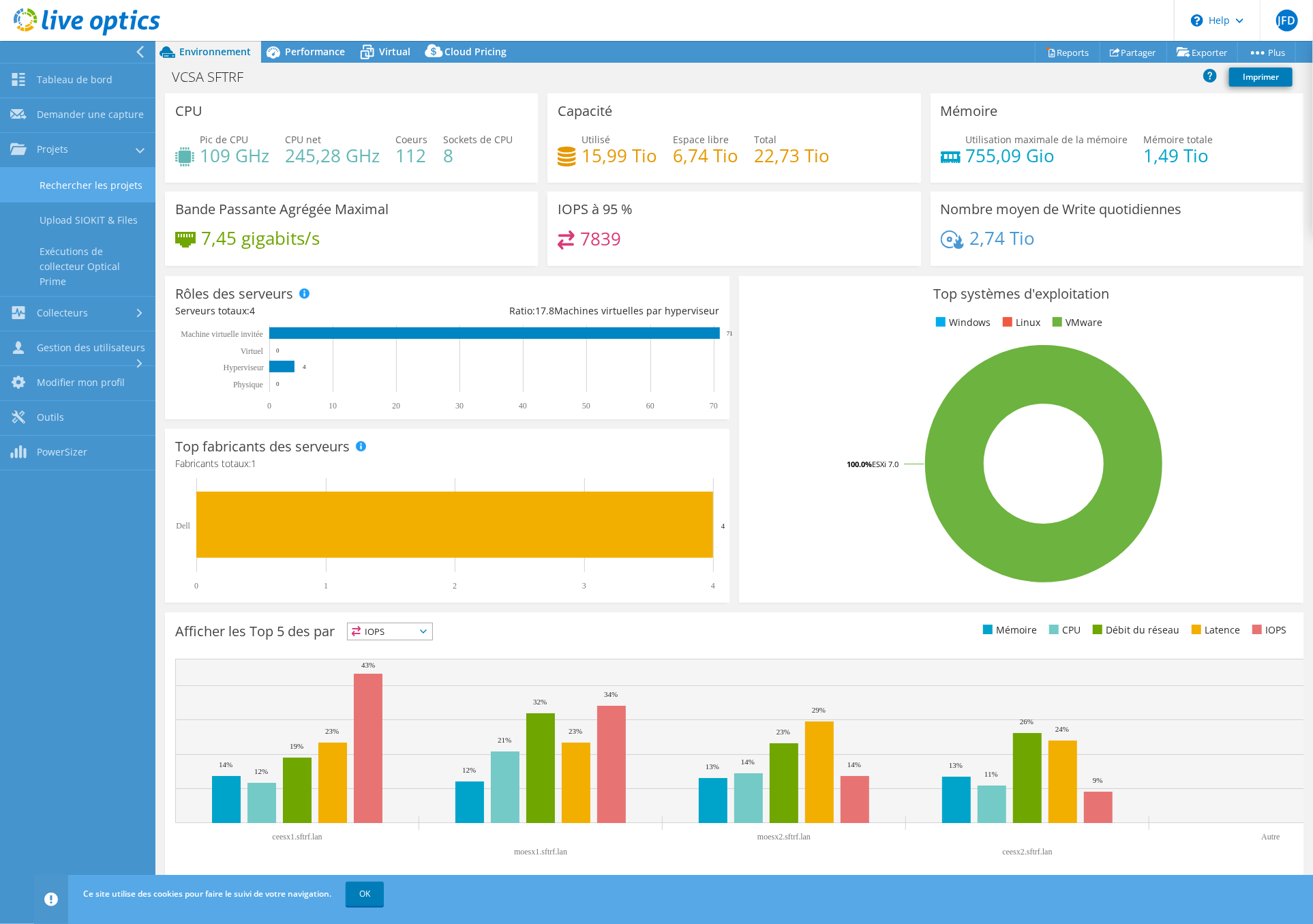  What do you see at coordinates (962, 323) in the screenshot?
I see `li: Windows` at bounding box center [962, 323].